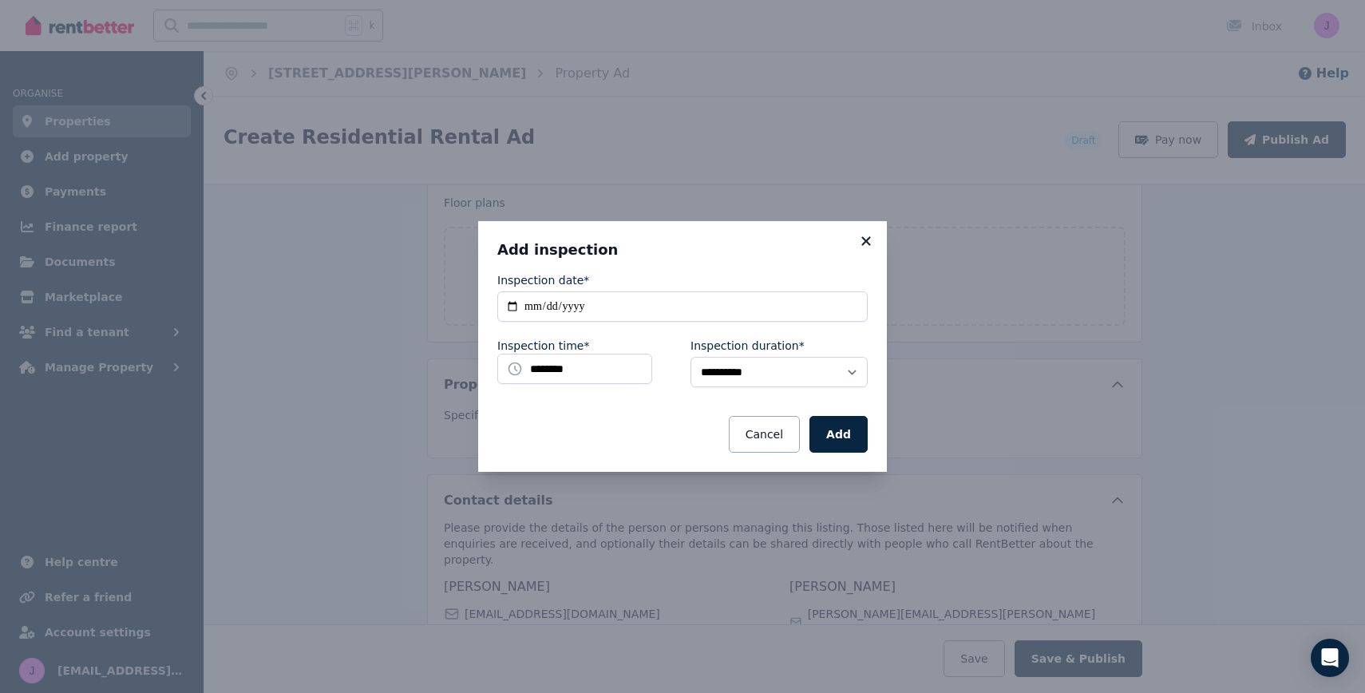  What do you see at coordinates (764, 434) in the screenshot?
I see `button: Cancel` at bounding box center [764, 434].